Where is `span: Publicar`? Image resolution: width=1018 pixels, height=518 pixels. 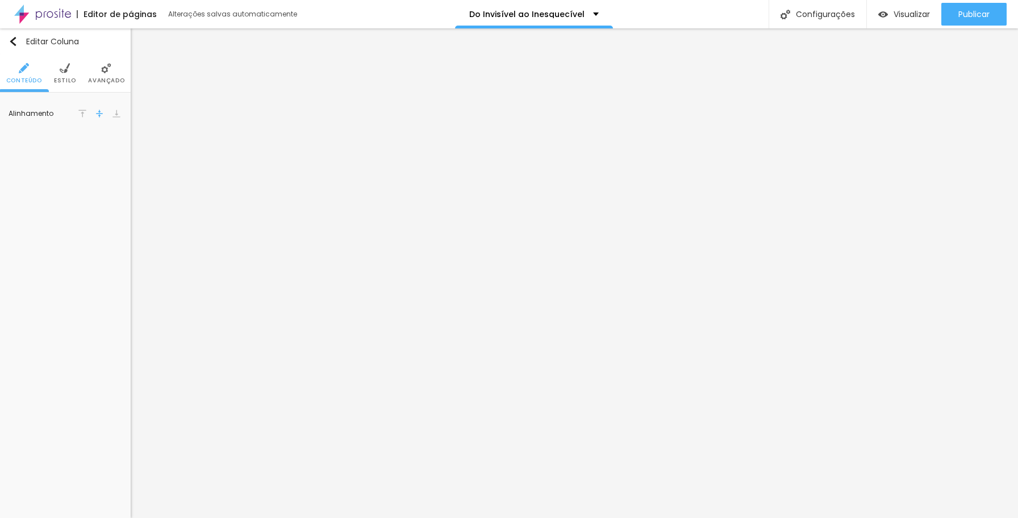
span: Publicar is located at coordinates (974, 14).